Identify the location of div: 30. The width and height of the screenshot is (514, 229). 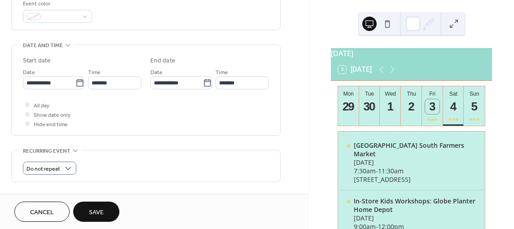
(369, 106).